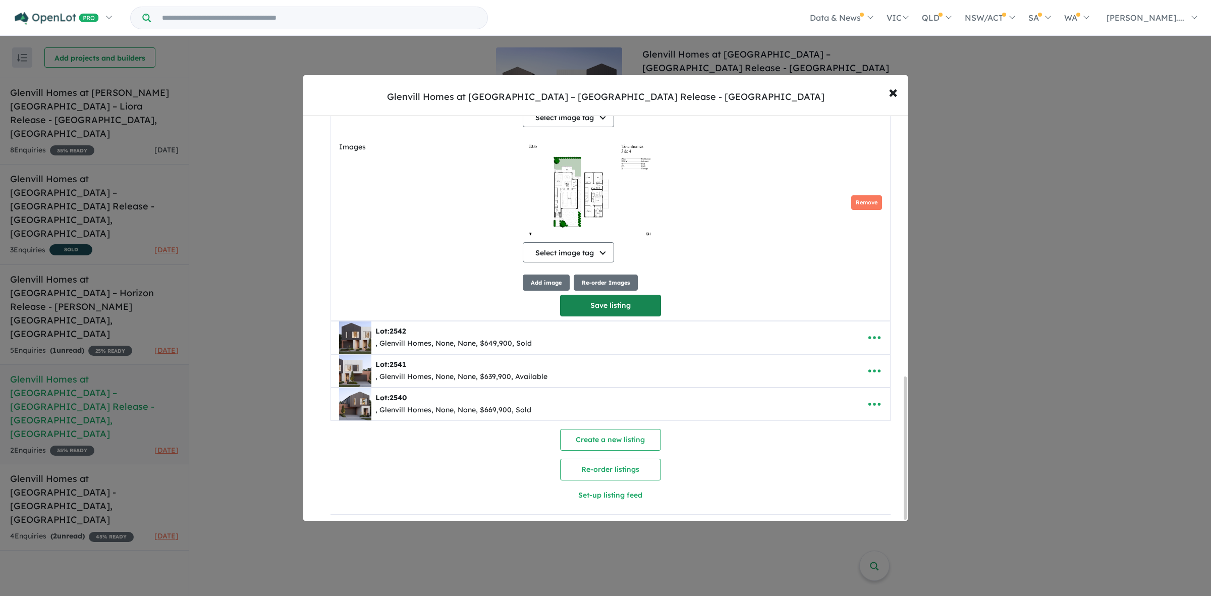 The image size is (1211, 596). What do you see at coordinates (453, 410) in the screenshot?
I see `div: , Glenvill Homes, None, None, $669,900, Sold` at bounding box center [453, 410].